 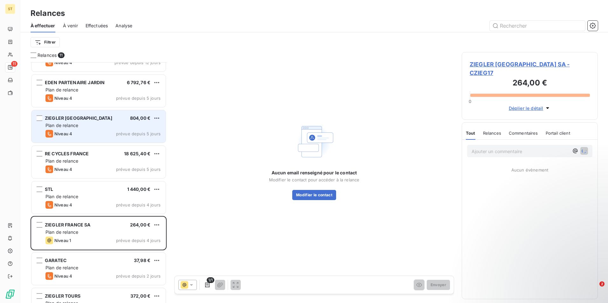 What do you see at coordinates (68, 225) in the screenshot?
I see `span: ZIEGLER FRANCE SA` at bounding box center [68, 225].